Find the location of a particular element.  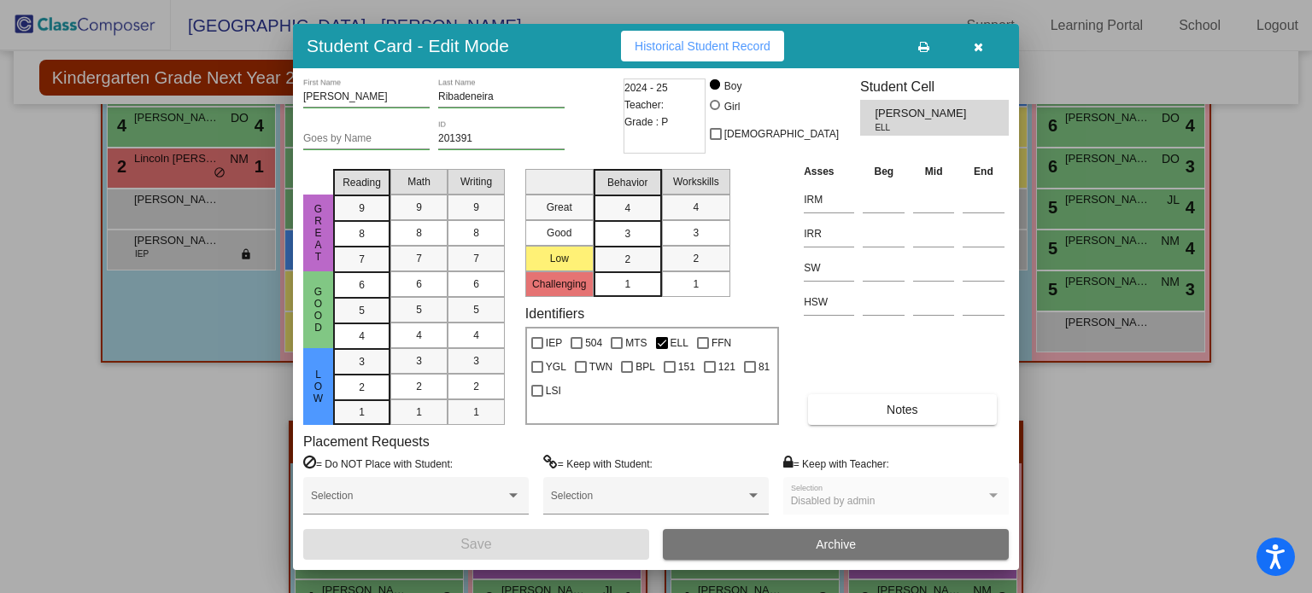

span: TWN is located at coordinates (600, 367).